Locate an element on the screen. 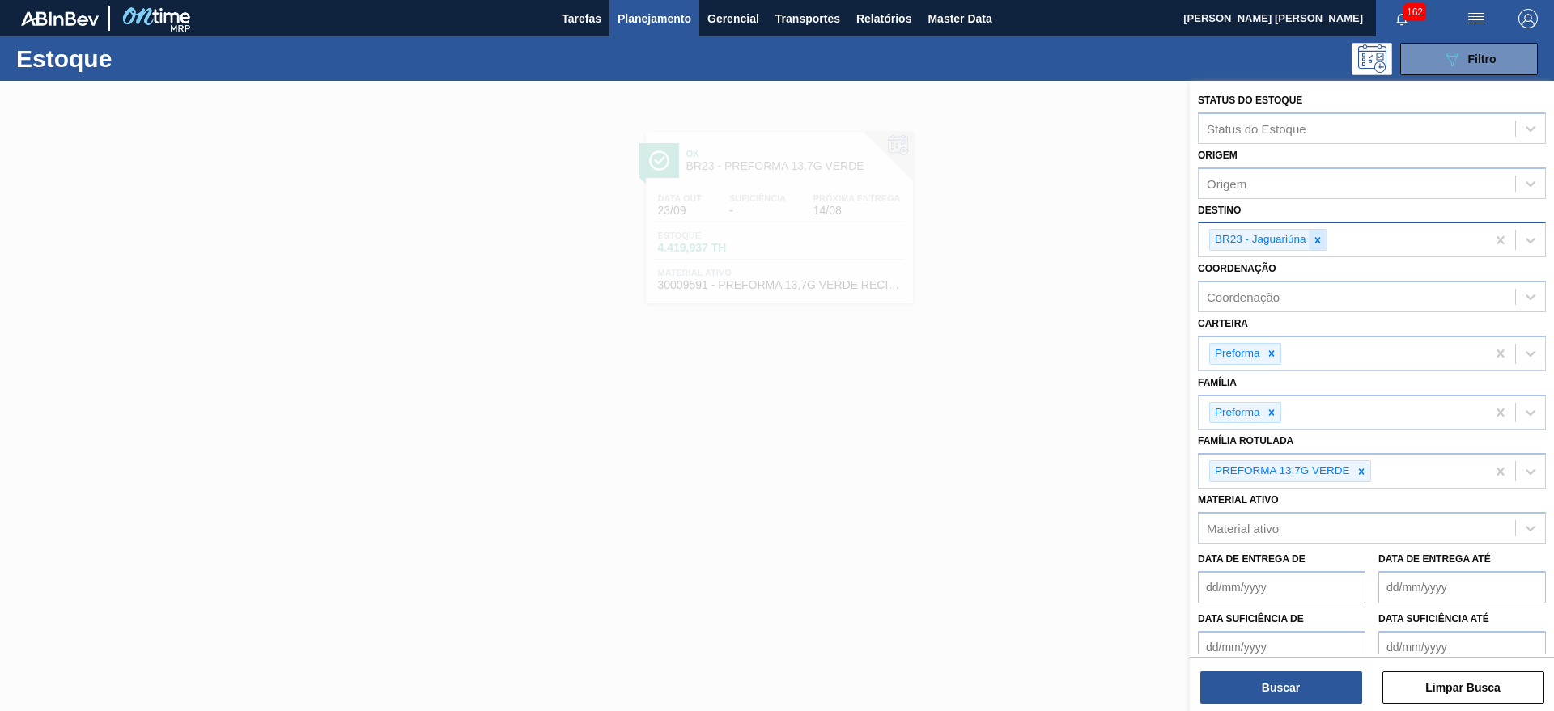 The width and height of the screenshot is (1554, 711). label: Material ativo is located at coordinates (1238, 500).